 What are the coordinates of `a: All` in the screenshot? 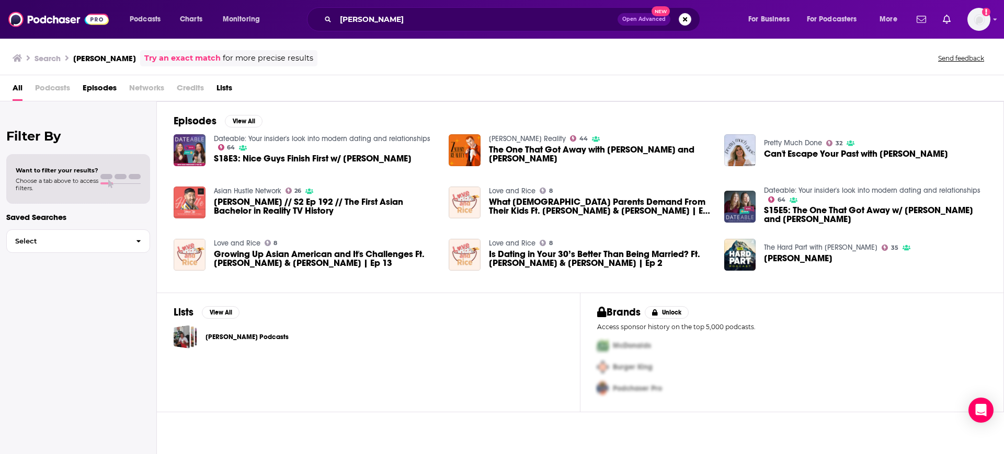 It's located at (17, 90).